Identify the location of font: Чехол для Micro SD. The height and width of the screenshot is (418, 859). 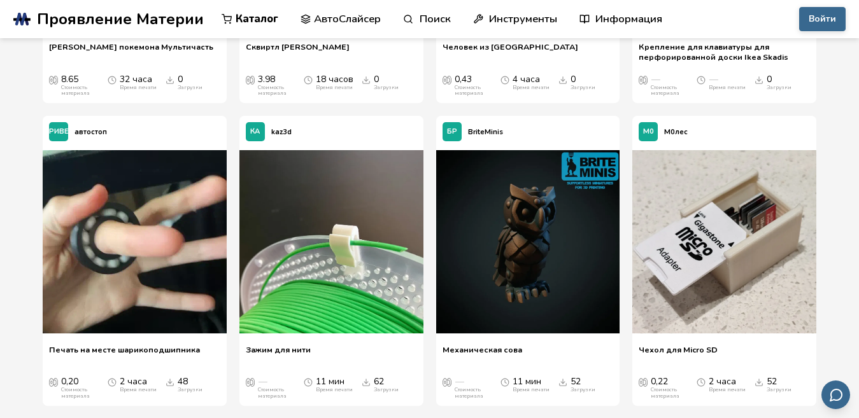
(678, 350).